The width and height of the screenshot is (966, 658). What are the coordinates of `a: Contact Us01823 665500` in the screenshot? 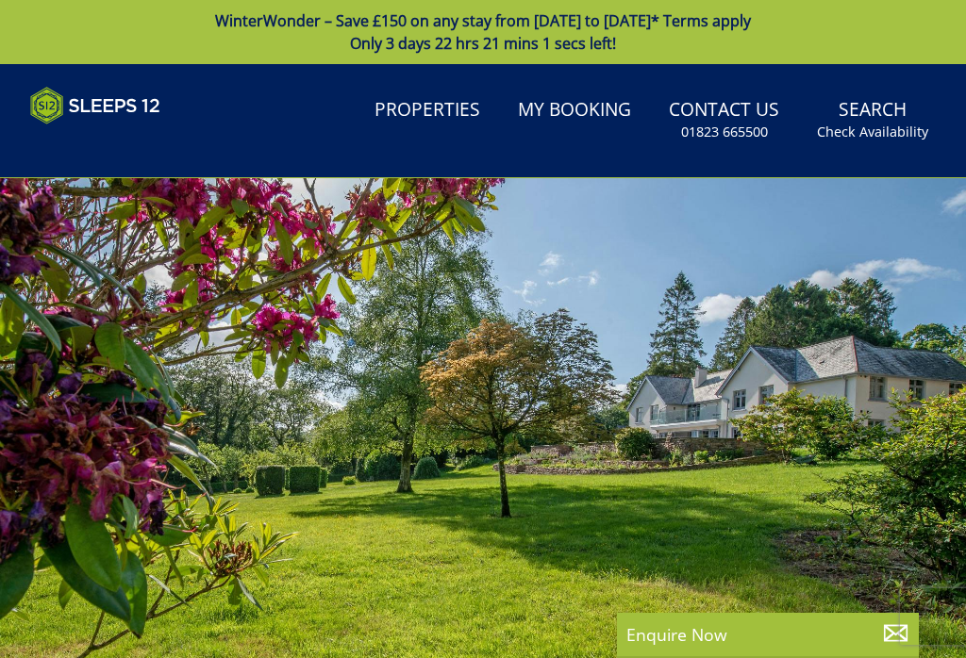 It's located at (723, 120).